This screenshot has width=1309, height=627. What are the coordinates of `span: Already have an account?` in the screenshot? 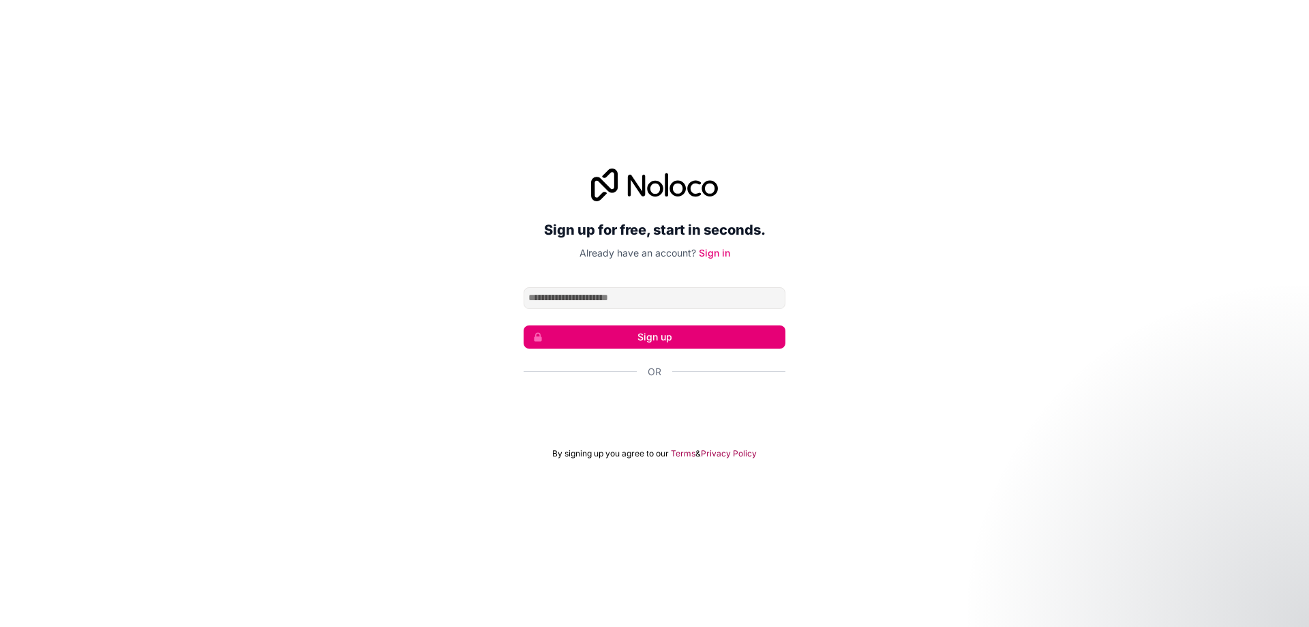 It's located at (638, 252).